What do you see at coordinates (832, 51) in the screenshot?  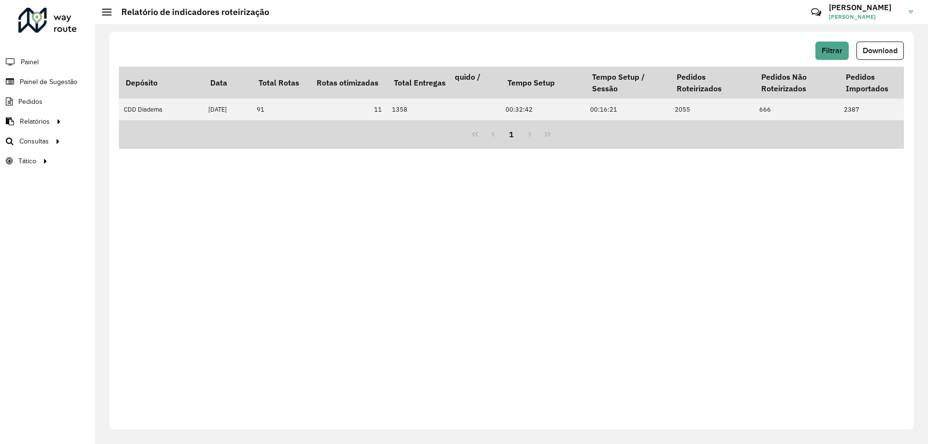 I see `button: Filtrar` at bounding box center [832, 51].